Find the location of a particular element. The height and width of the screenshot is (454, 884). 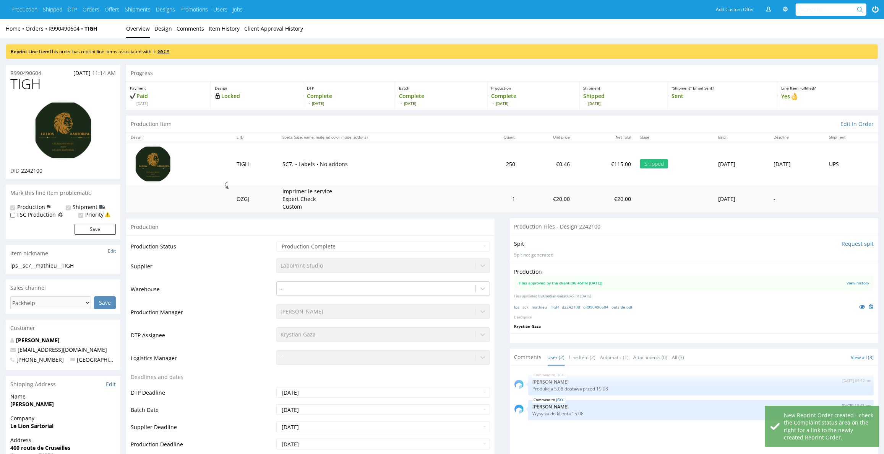

p: SC7. • Labels • No addons is located at coordinates (377, 164).